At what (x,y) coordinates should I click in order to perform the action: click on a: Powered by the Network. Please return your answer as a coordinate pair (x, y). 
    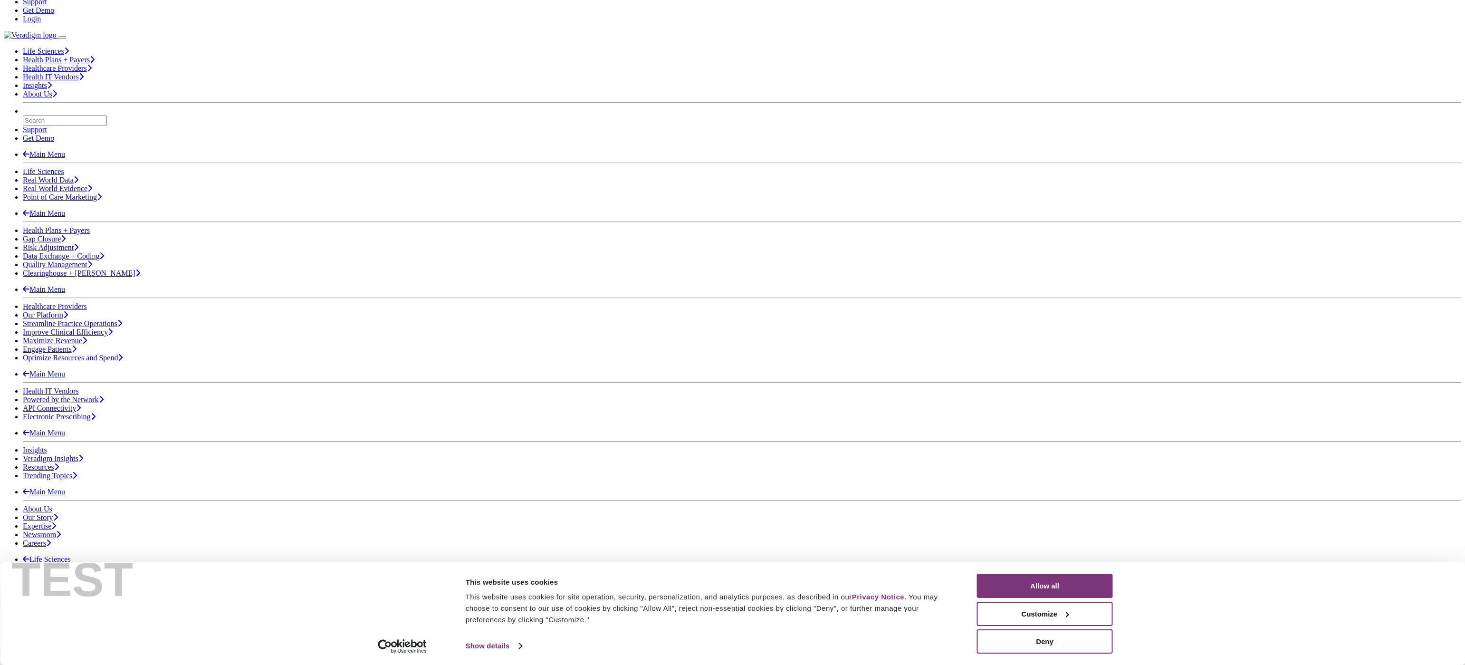
    Looking at the image, I should click on (63, 399).